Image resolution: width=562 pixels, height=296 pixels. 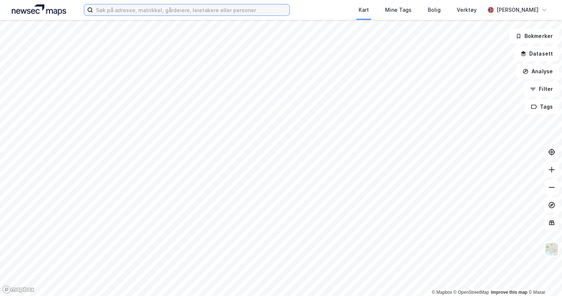 What do you see at coordinates (18, 289) in the screenshot?
I see `a: Mapbox homepage` at bounding box center [18, 289].